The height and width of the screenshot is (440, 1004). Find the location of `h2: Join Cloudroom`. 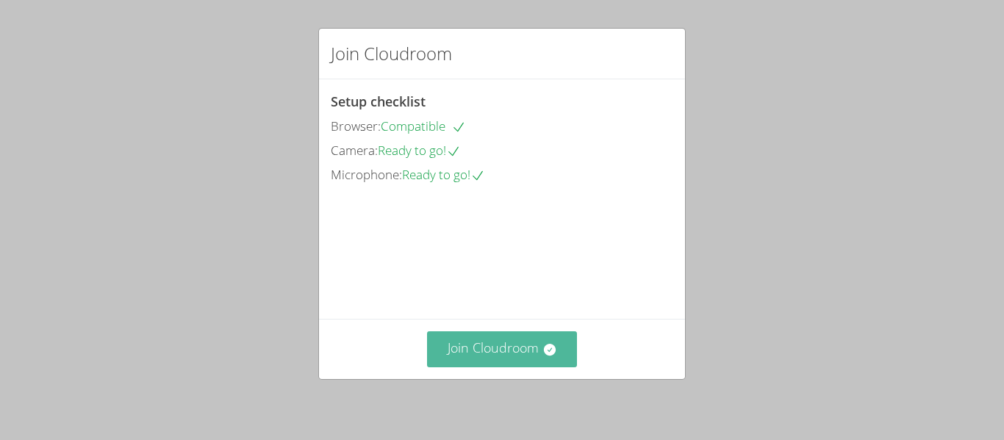

h2: Join Cloudroom is located at coordinates (391, 54).